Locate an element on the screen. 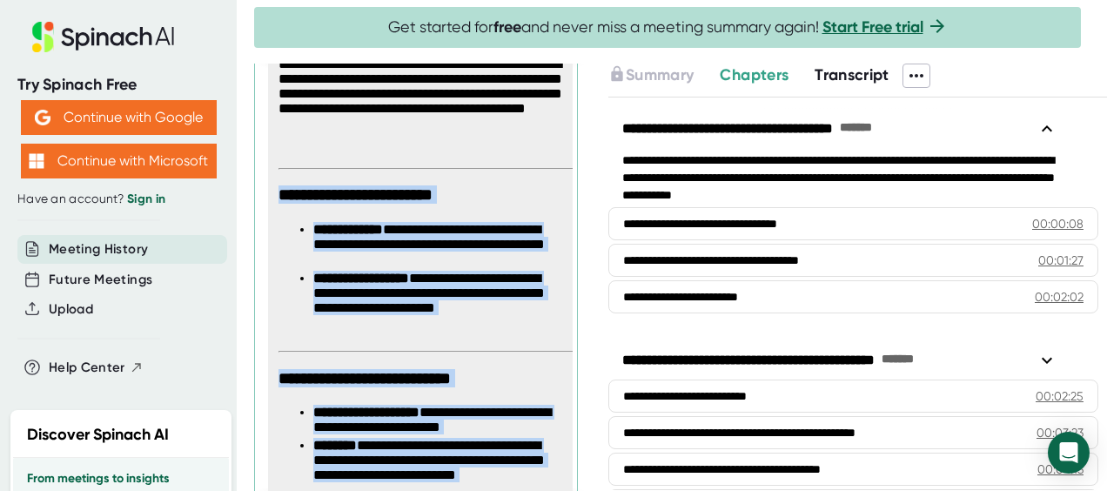  img: Aehbyd4JwY73AAAAAElFTkSuQmCC is located at coordinates (43, 118).